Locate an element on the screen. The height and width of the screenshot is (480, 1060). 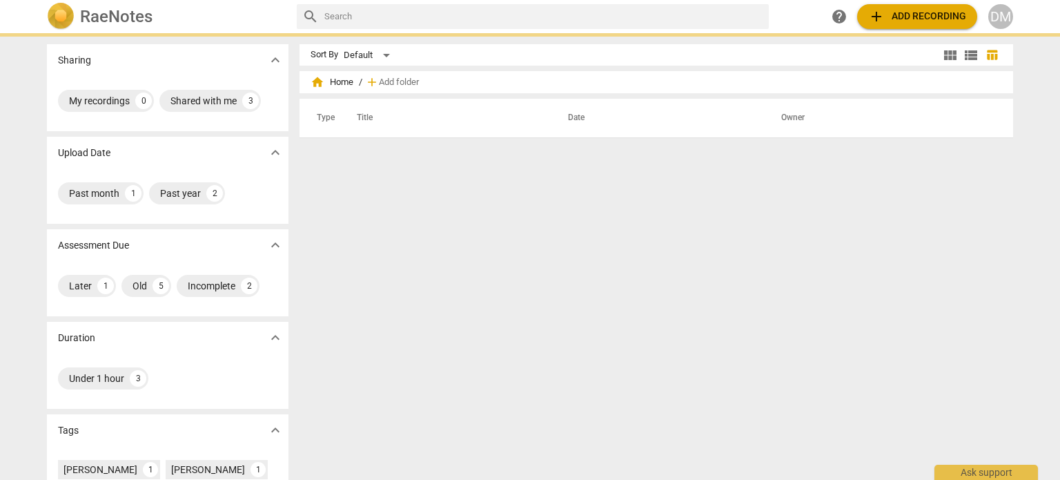
div: Incomplete is located at coordinates (211, 286).